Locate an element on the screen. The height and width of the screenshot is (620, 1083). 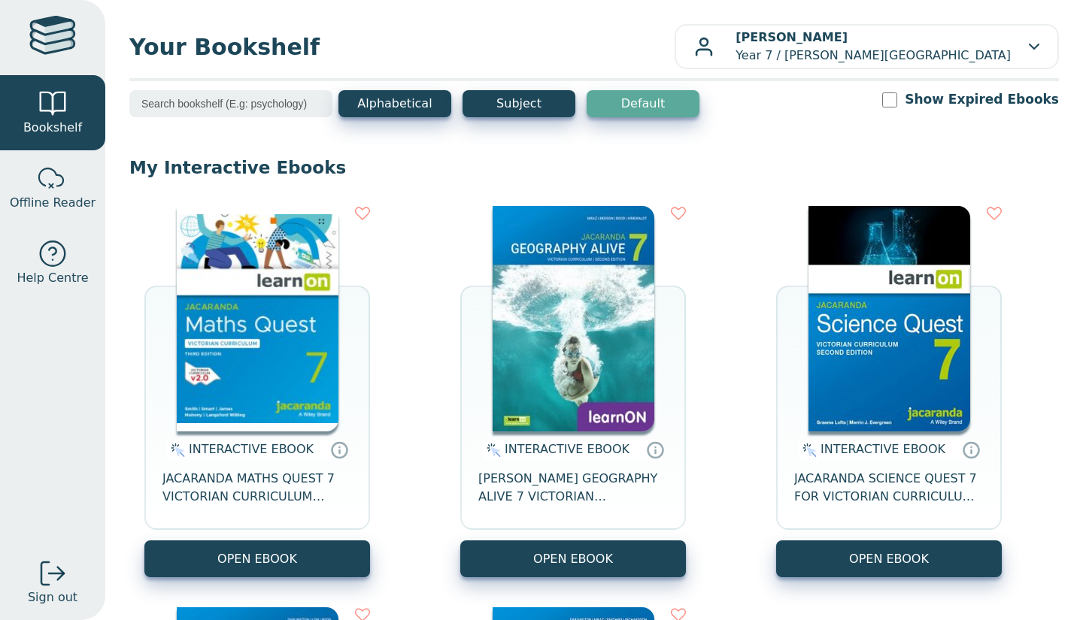
button: Alphabetical is located at coordinates (395, 104).